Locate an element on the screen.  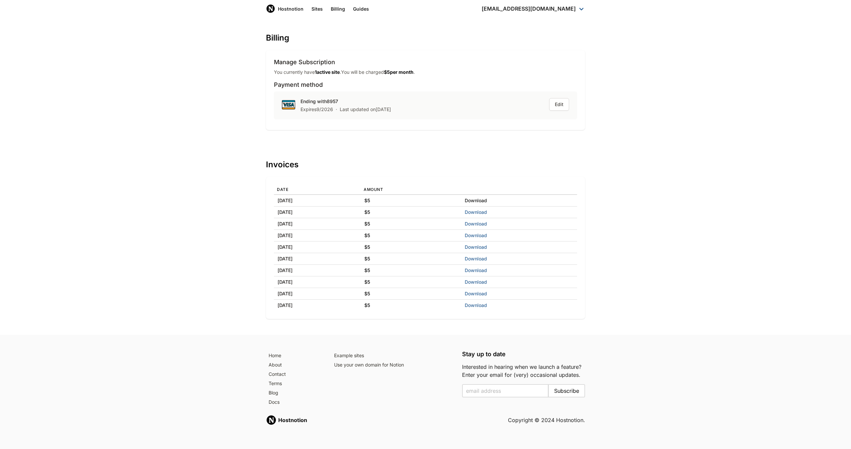
h5: Stay up to date is located at coordinates (523, 354).